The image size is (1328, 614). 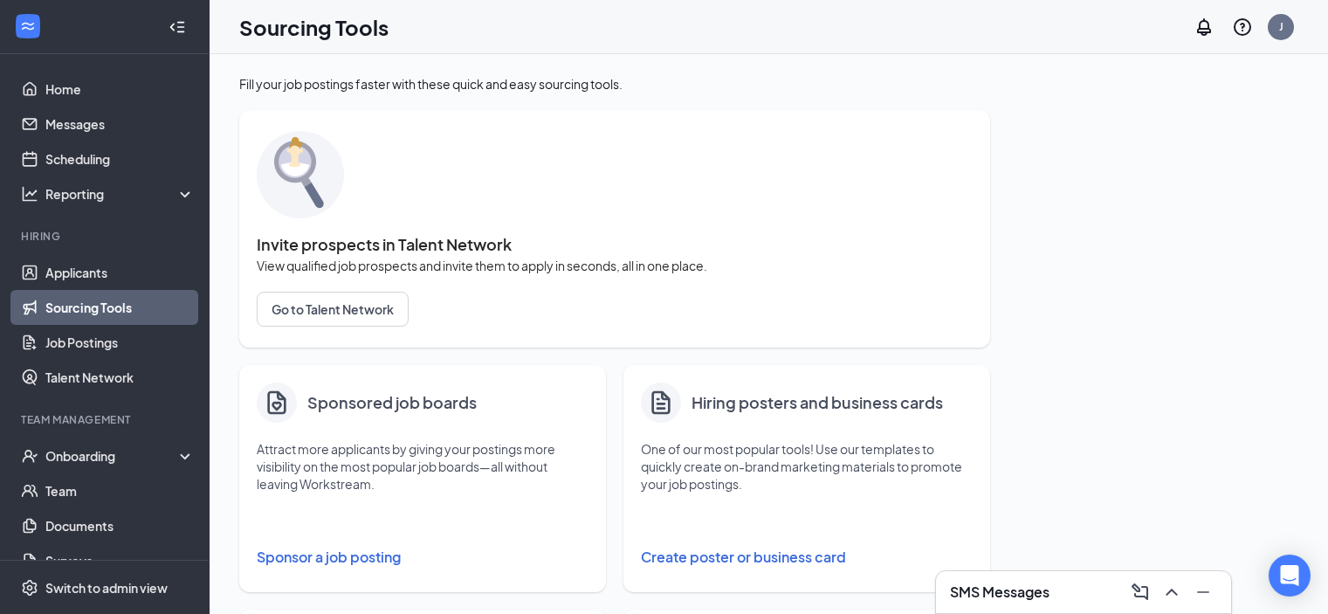 I want to click on p: One of our most popular tools! Use our templates to quickly create on-brand marketing materials t..., so click(x=807, y=466).